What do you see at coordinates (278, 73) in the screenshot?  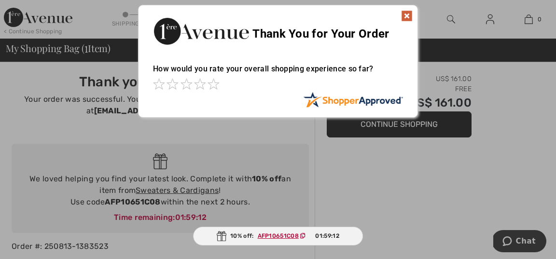 I see `div: How would you rate your overall shopping experience so far?` at bounding box center [278, 73].